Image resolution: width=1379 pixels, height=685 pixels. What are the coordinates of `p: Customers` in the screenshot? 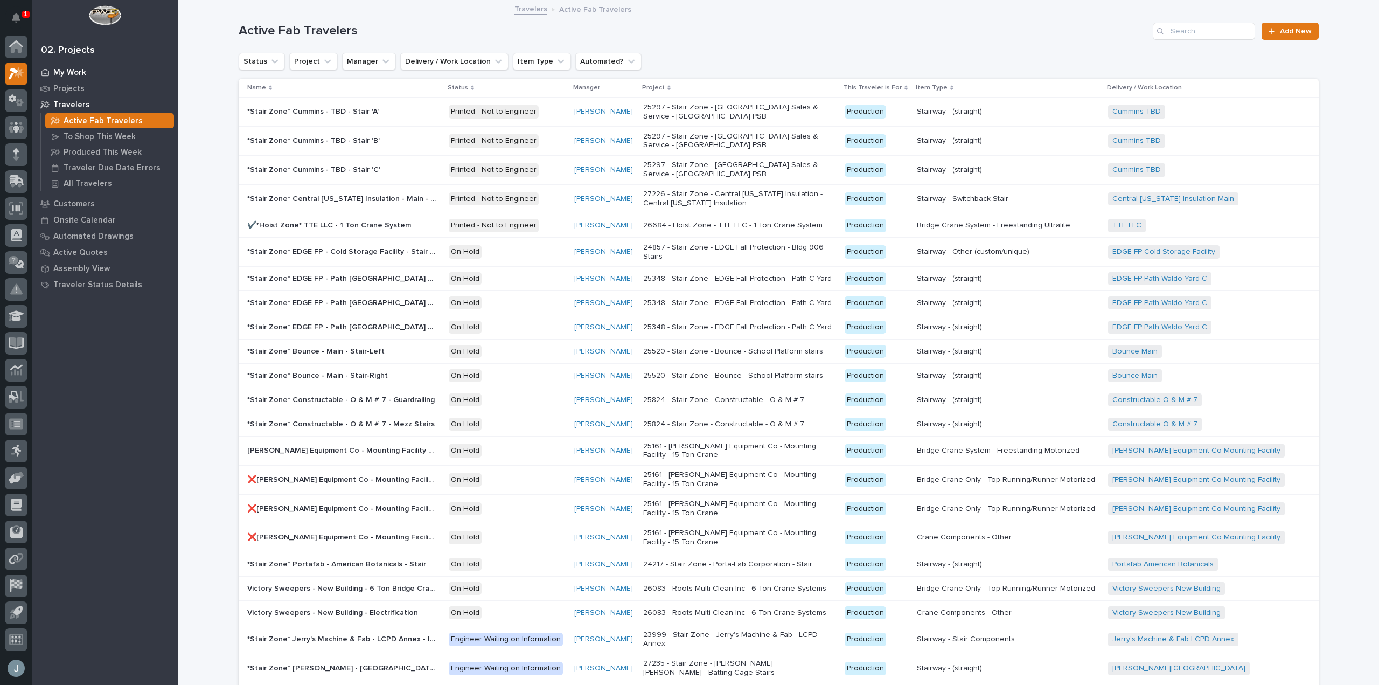 It's located at (74, 204).